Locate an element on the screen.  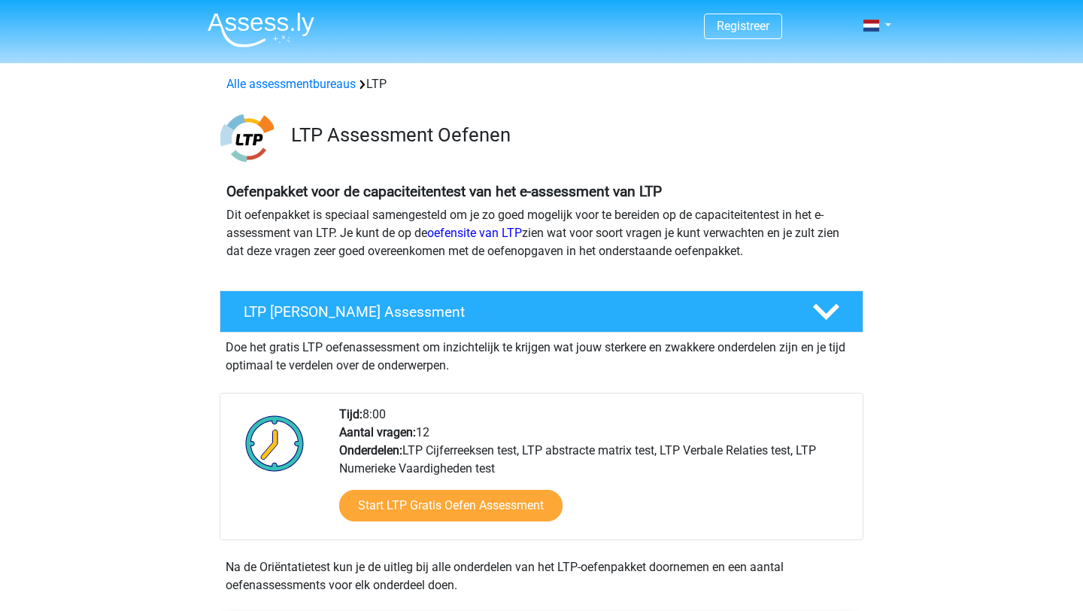
b: Oefenpakket voor de capaciteitentest van het e-assessment van LTP is located at coordinates (444, 191).